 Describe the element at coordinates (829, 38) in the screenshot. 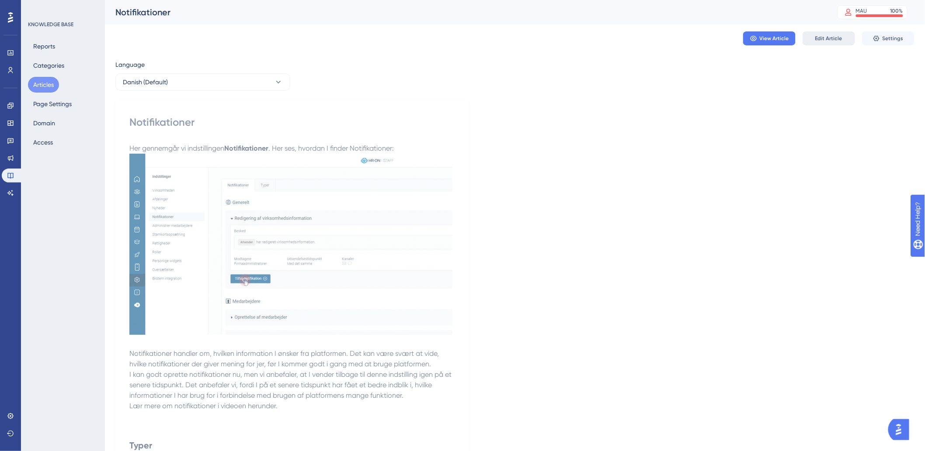

I see `button: Edit Article` at that location.